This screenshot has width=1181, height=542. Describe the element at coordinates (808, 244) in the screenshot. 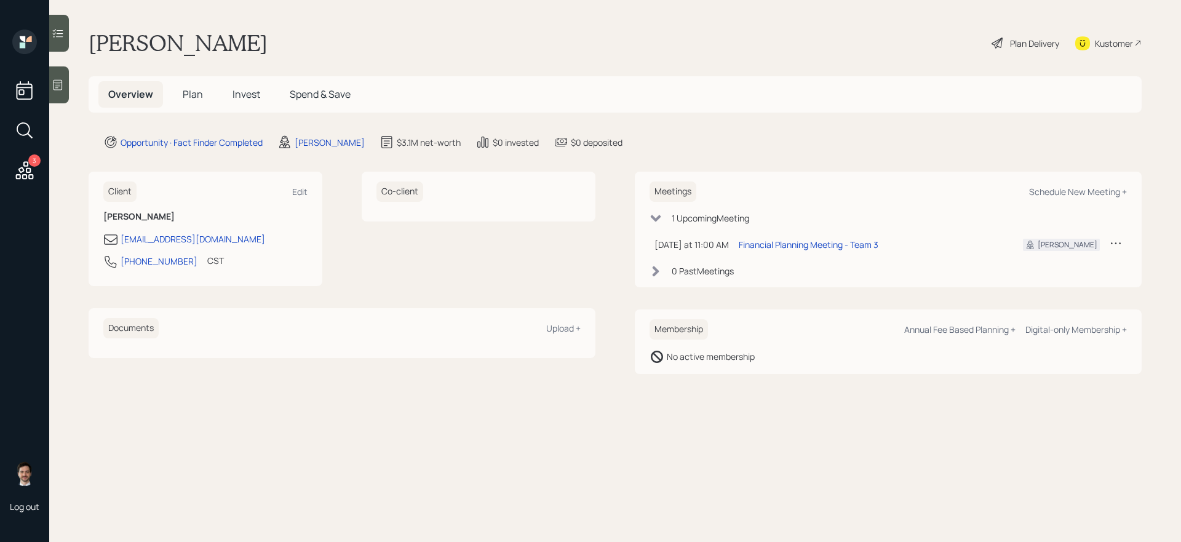

I see `div: Financial Planning Meeting - Team 3` at that location.